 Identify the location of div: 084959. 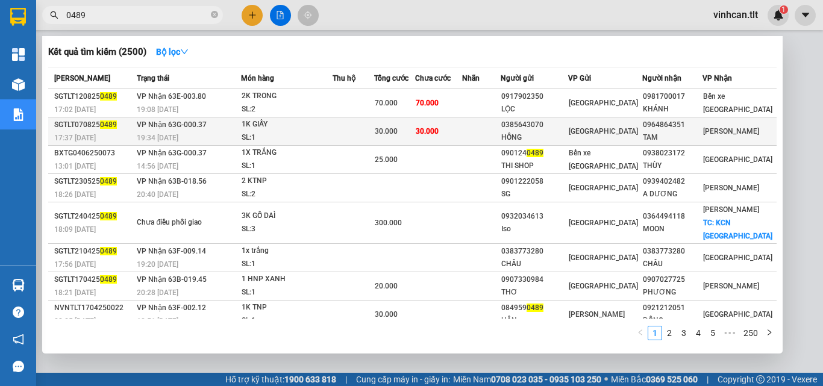
(534, 308).